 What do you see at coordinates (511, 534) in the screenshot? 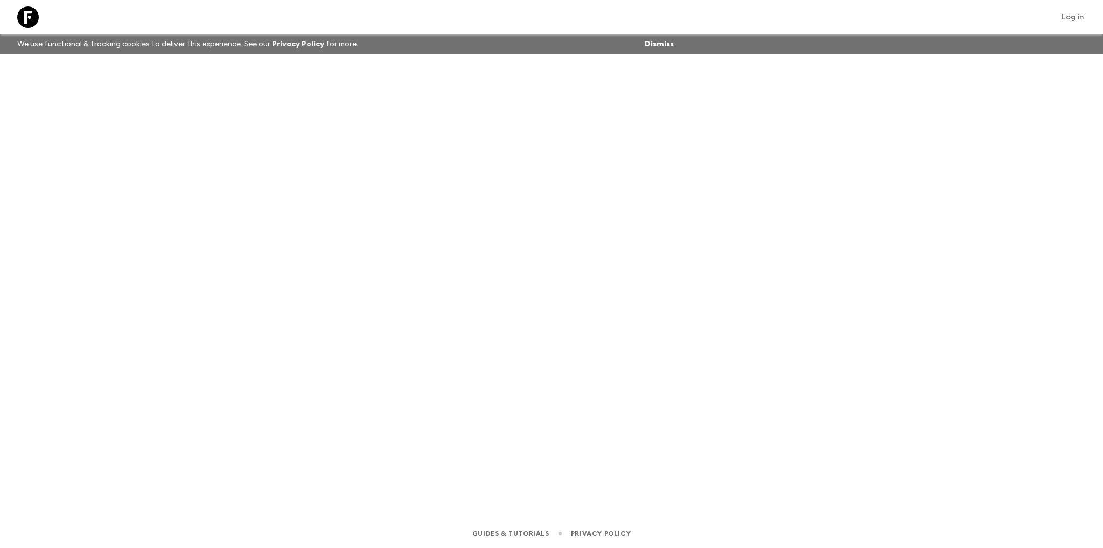
I see `a: Guides & Tutorials` at bounding box center [511, 534].